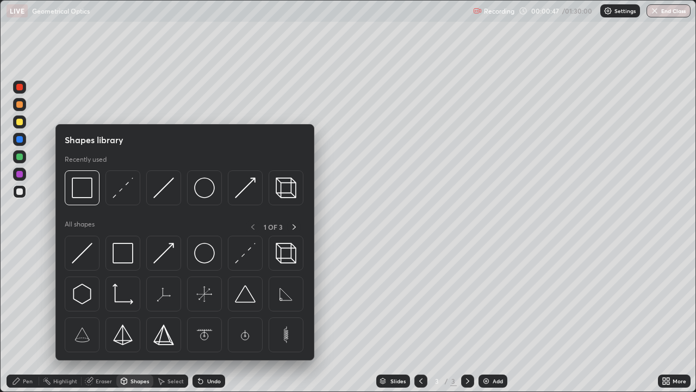 Image resolution: width=696 pixels, height=392 pixels. Describe the element at coordinates (85, 159) in the screenshot. I see `p: Recently used` at that location.